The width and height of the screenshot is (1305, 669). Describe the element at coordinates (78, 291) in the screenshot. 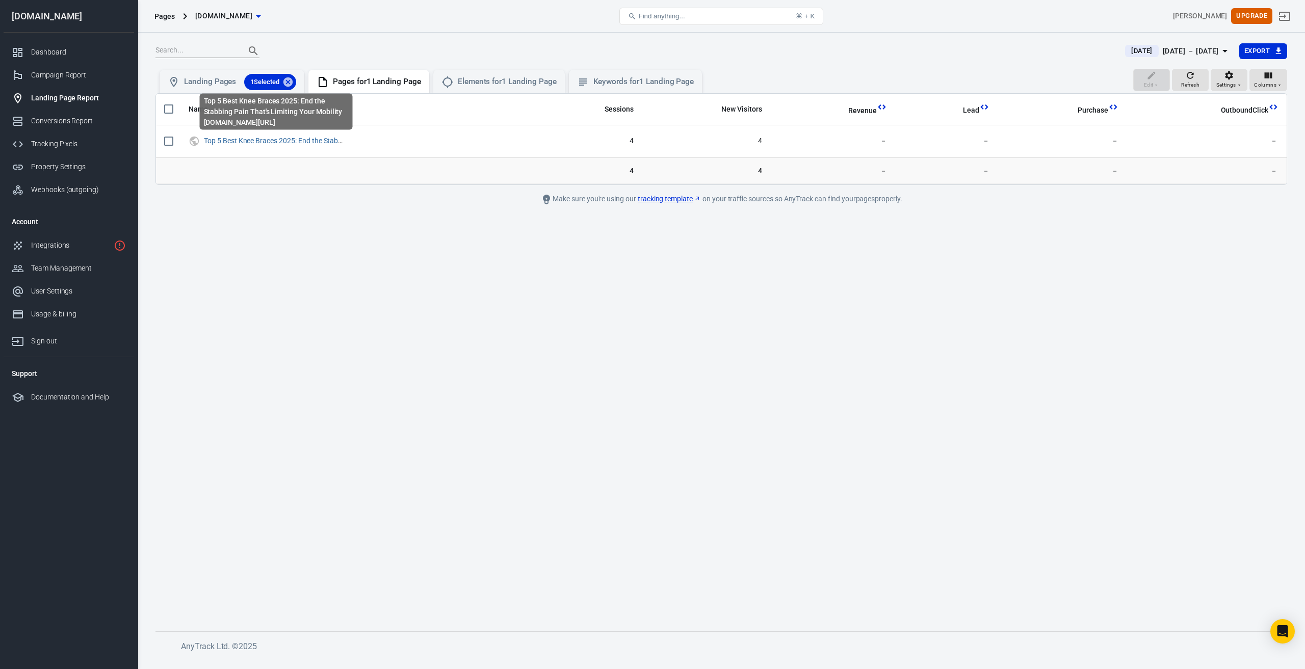

I see `div: User Settings` at that location.